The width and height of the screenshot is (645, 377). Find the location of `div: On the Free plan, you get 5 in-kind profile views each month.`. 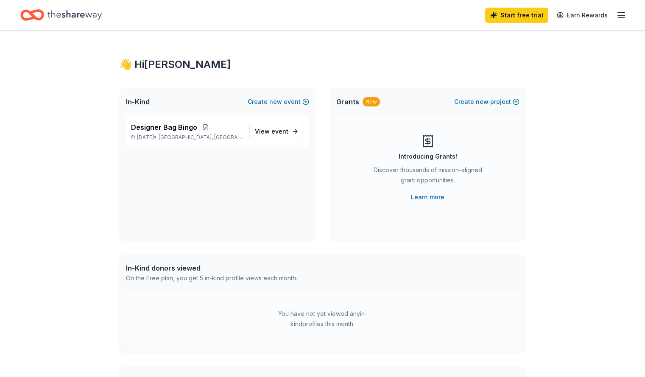

div: On the Free plan, you get 5 in-kind profile views each month. is located at coordinates (212, 278).